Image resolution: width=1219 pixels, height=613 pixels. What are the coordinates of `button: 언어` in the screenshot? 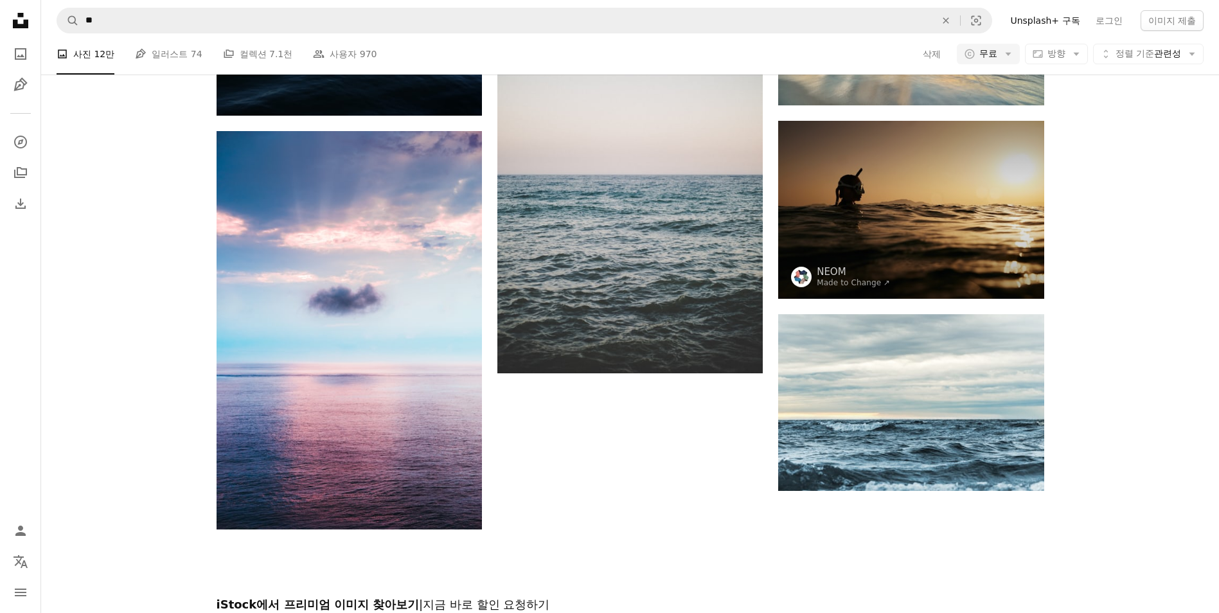 It's located at (21, 562).